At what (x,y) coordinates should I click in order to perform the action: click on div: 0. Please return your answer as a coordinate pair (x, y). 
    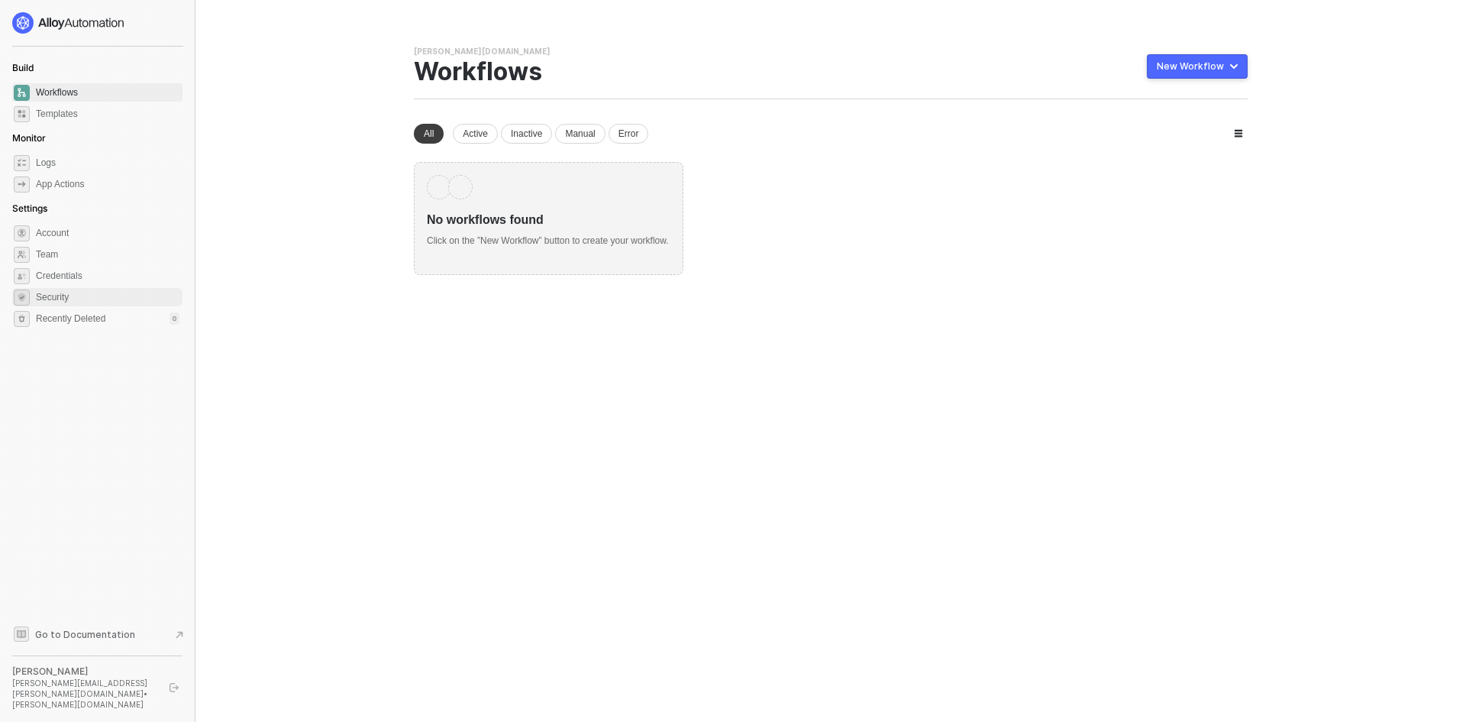
    Looking at the image, I should click on (174, 318).